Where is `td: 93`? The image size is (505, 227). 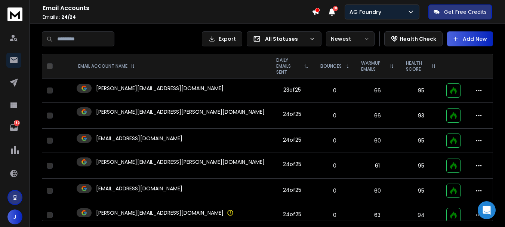 td: 93 is located at coordinates (421, 116).